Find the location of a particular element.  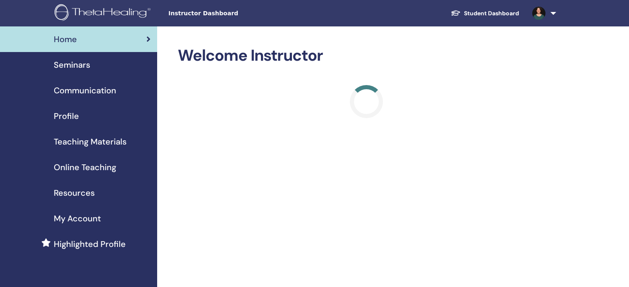

span: Seminars is located at coordinates (72, 65).